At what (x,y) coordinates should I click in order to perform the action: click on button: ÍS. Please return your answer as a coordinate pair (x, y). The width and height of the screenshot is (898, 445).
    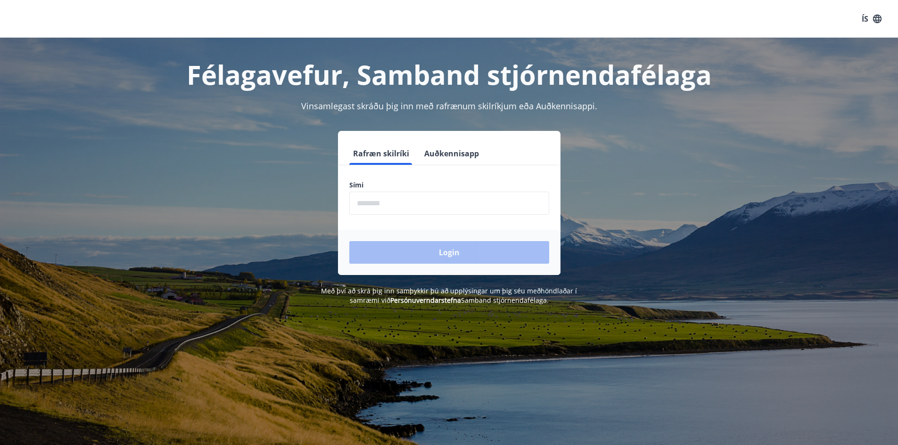
    Looking at the image, I should click on (871, 19).